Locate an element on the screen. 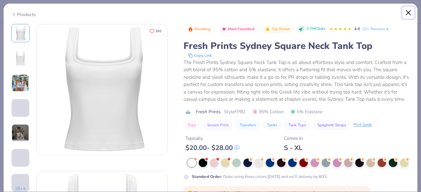 This screenshot has width=421, height=192. img: Back is located at coordinates (20, 58).